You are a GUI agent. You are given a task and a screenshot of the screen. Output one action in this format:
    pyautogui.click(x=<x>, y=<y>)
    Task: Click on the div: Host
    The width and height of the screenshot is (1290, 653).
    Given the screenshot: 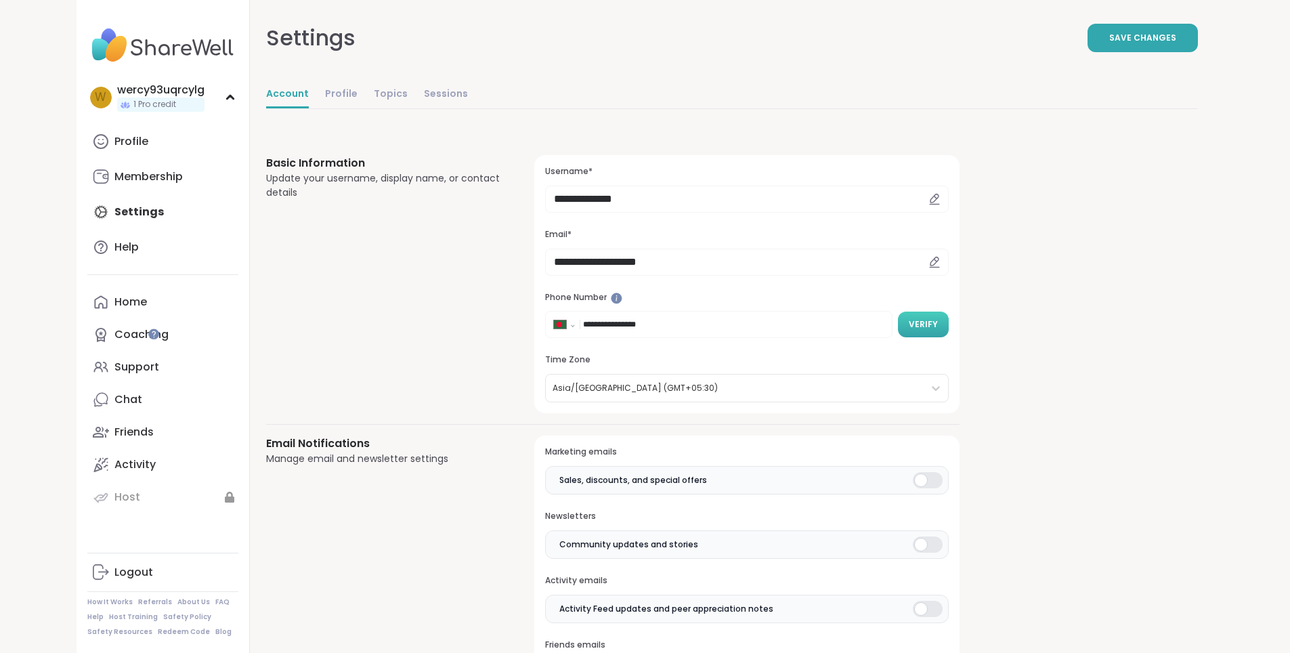 What is the action you would take?
    pyautogui.click(x=127, y=497)
    